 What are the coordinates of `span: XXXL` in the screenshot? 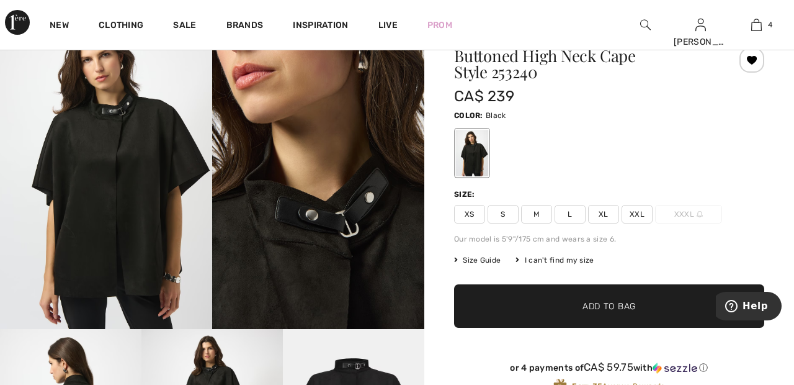 It's located at (689, 214).